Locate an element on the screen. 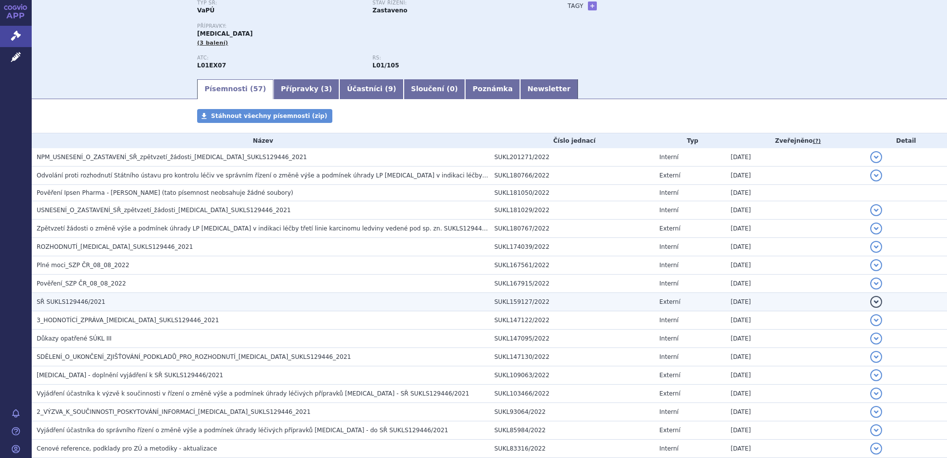  td: SUKL147130/2022 is located at coordinates (572, 357).